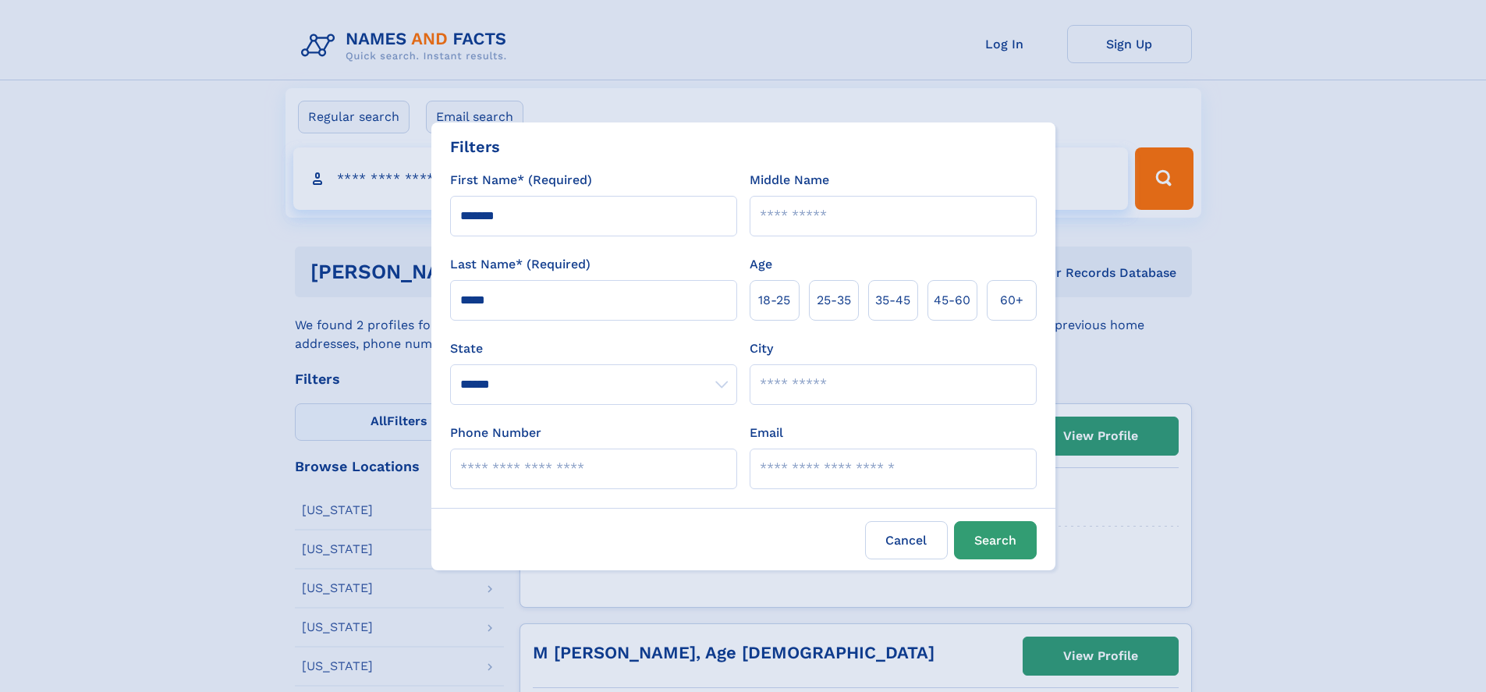 The height and width of the screenshot is (692, 1486). I want to click on label: First Name* (Required), so click(521, 180).